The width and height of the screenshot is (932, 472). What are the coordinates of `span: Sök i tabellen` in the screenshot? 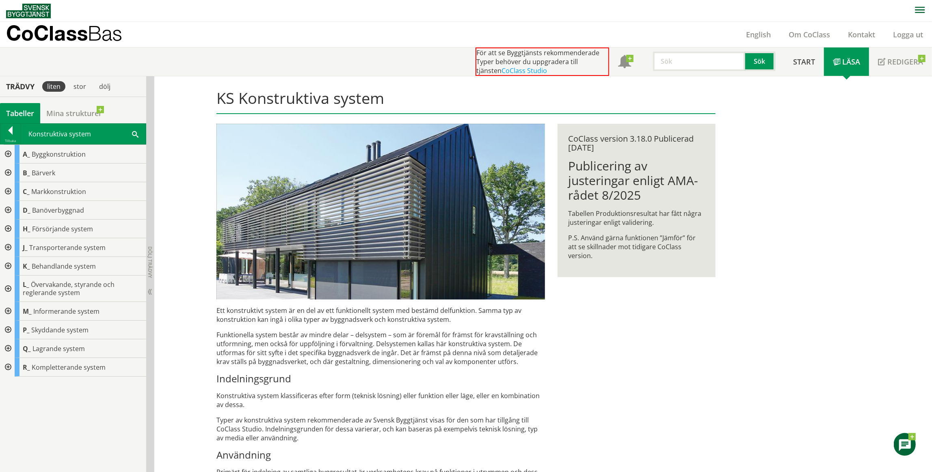 It's located at (135, 134).